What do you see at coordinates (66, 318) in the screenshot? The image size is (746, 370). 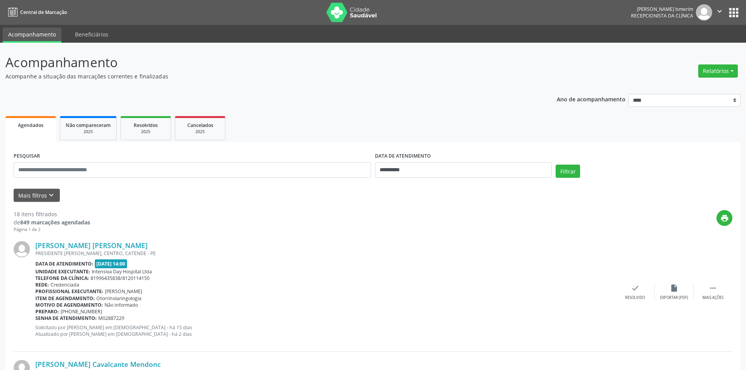 I see `b: Senha de atendimento:` at bounding box center [66, 318].